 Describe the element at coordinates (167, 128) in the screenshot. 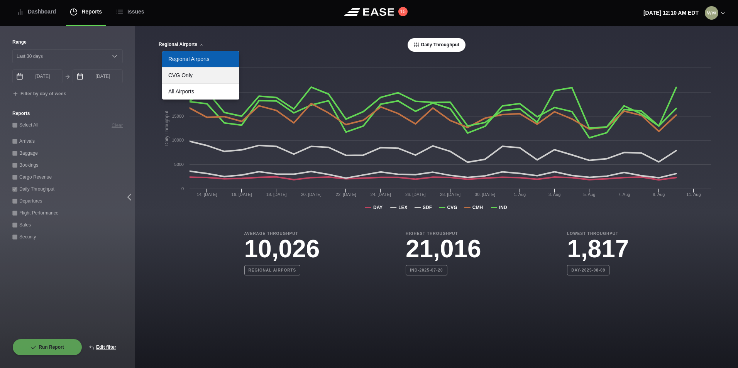

I see `tspan: Daily Throughput` at that location.